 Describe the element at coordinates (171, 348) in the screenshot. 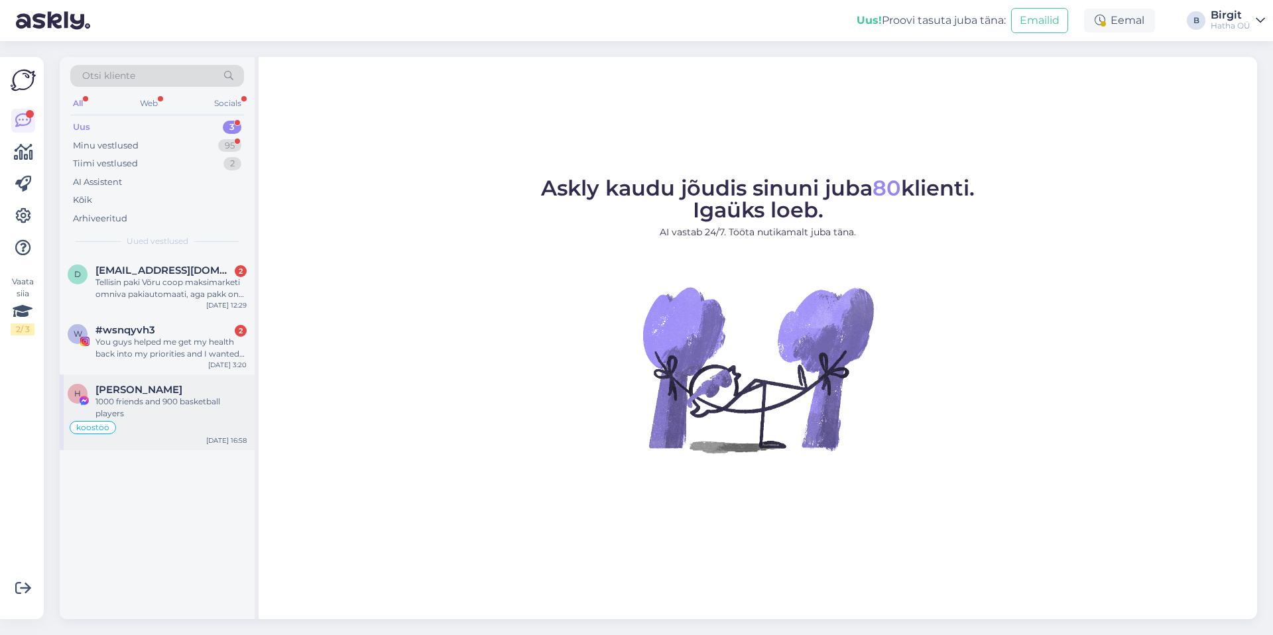

I see `div: You guys helped me get my health back into my priorities and I wanted to say thanks; I had some t...` at that location.